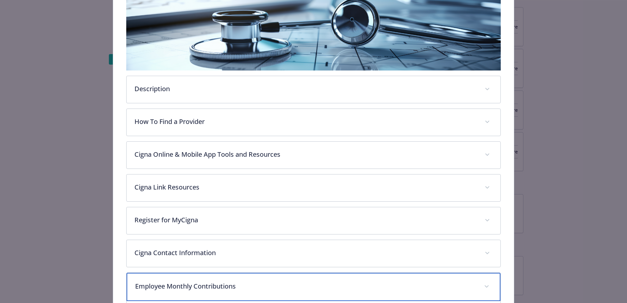 The width and height of the screenshot is (627, 303). What do you see at coordinates (313, 287) in the screenshot?
I see `div: Employee Monthly Contributions` at bounding box center [313, 287].